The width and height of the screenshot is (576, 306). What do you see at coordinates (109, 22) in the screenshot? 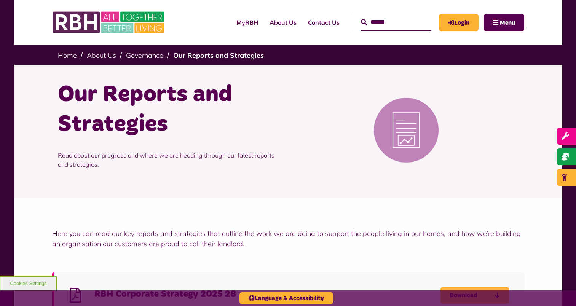
I see `img: RBH` at bounding box center [109, 22].